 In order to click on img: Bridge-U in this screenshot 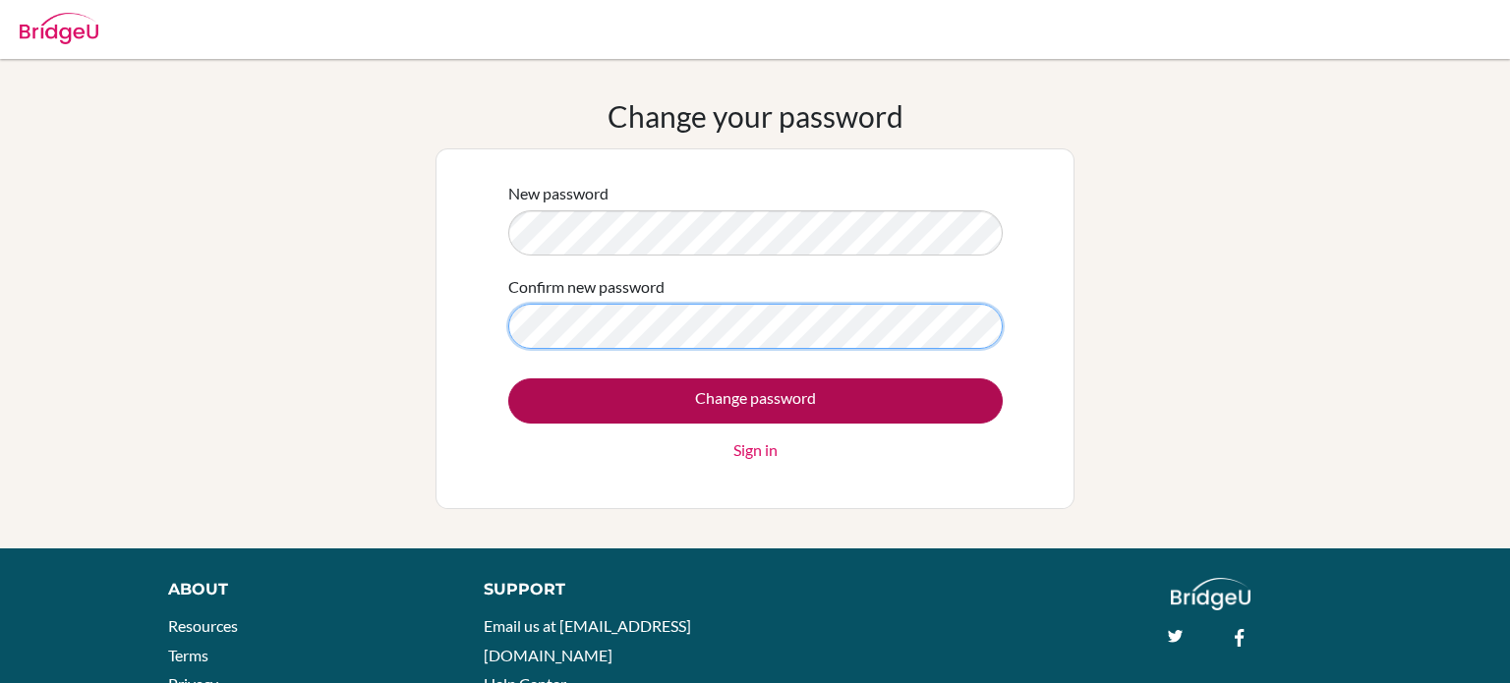, I will do `click(59, 29)`.